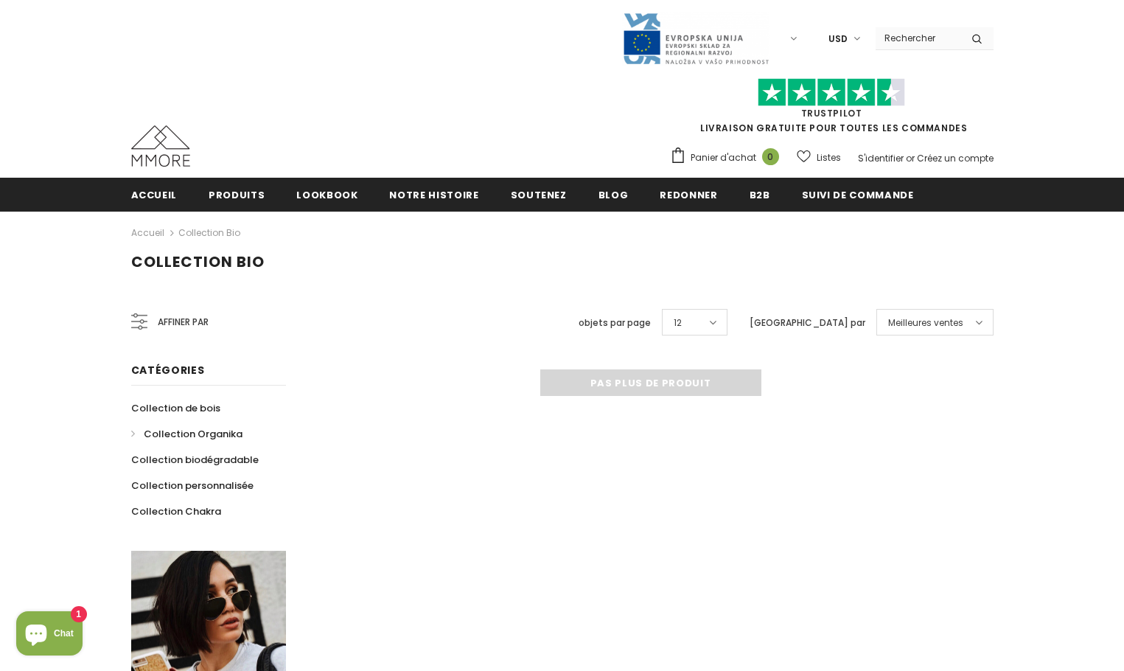  What do you see at coordinates (49, 635) in the screenshot?
I see `inbox-online-store-chat: Shopify online store chat` at bounding box center [49, 635].